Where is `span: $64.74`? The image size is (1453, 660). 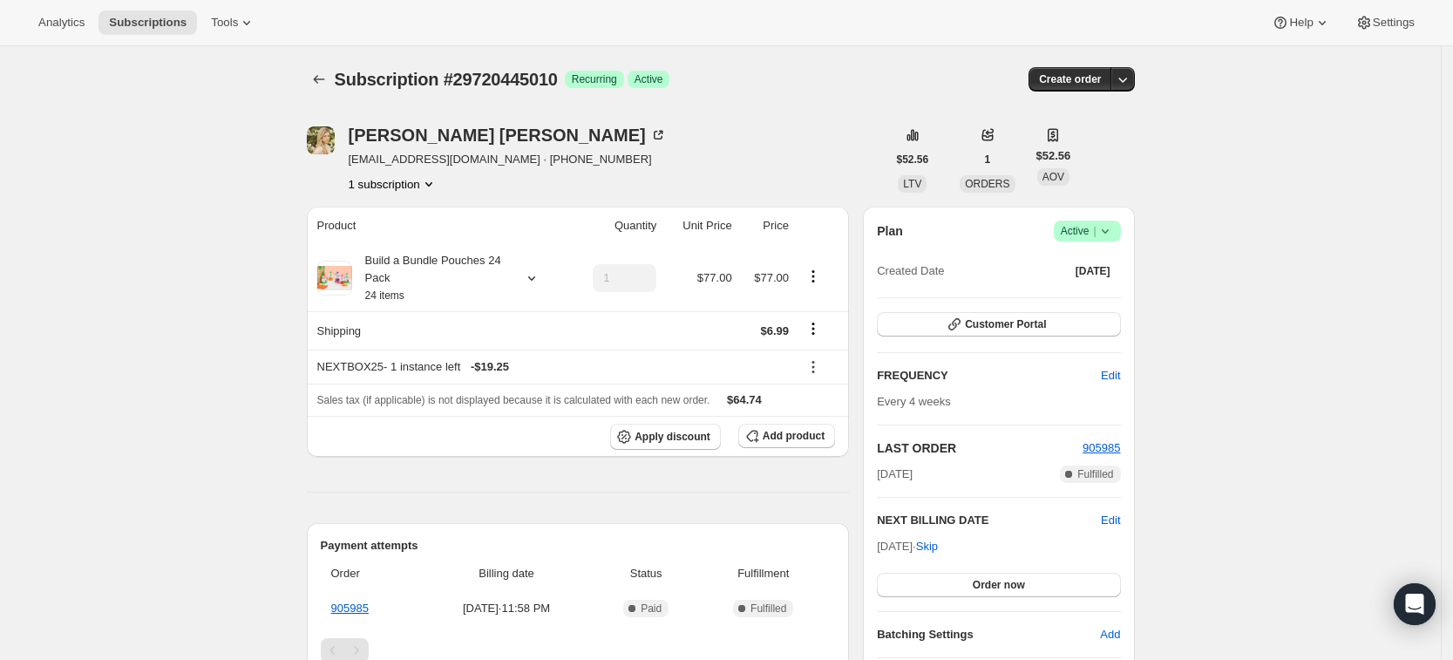
span: $64.74 is located at coordinates (744, 399).